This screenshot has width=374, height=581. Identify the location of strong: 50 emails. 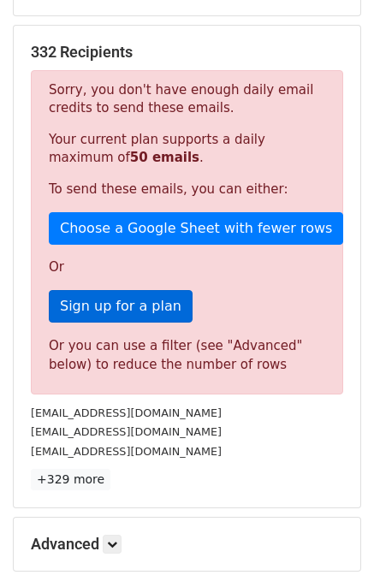
(164, 157).